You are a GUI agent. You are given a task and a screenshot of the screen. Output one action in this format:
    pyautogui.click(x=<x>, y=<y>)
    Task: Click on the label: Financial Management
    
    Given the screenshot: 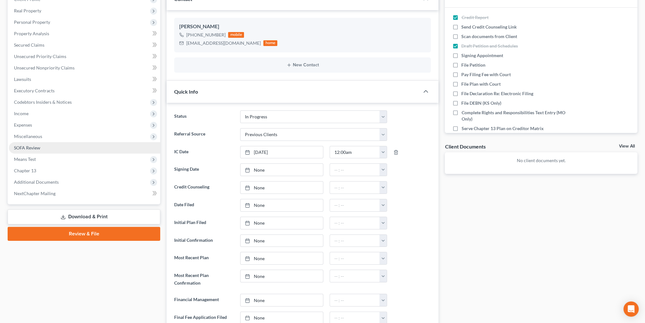 What is the action you would take?
    pyautogui.click(x=204, y=300)
    